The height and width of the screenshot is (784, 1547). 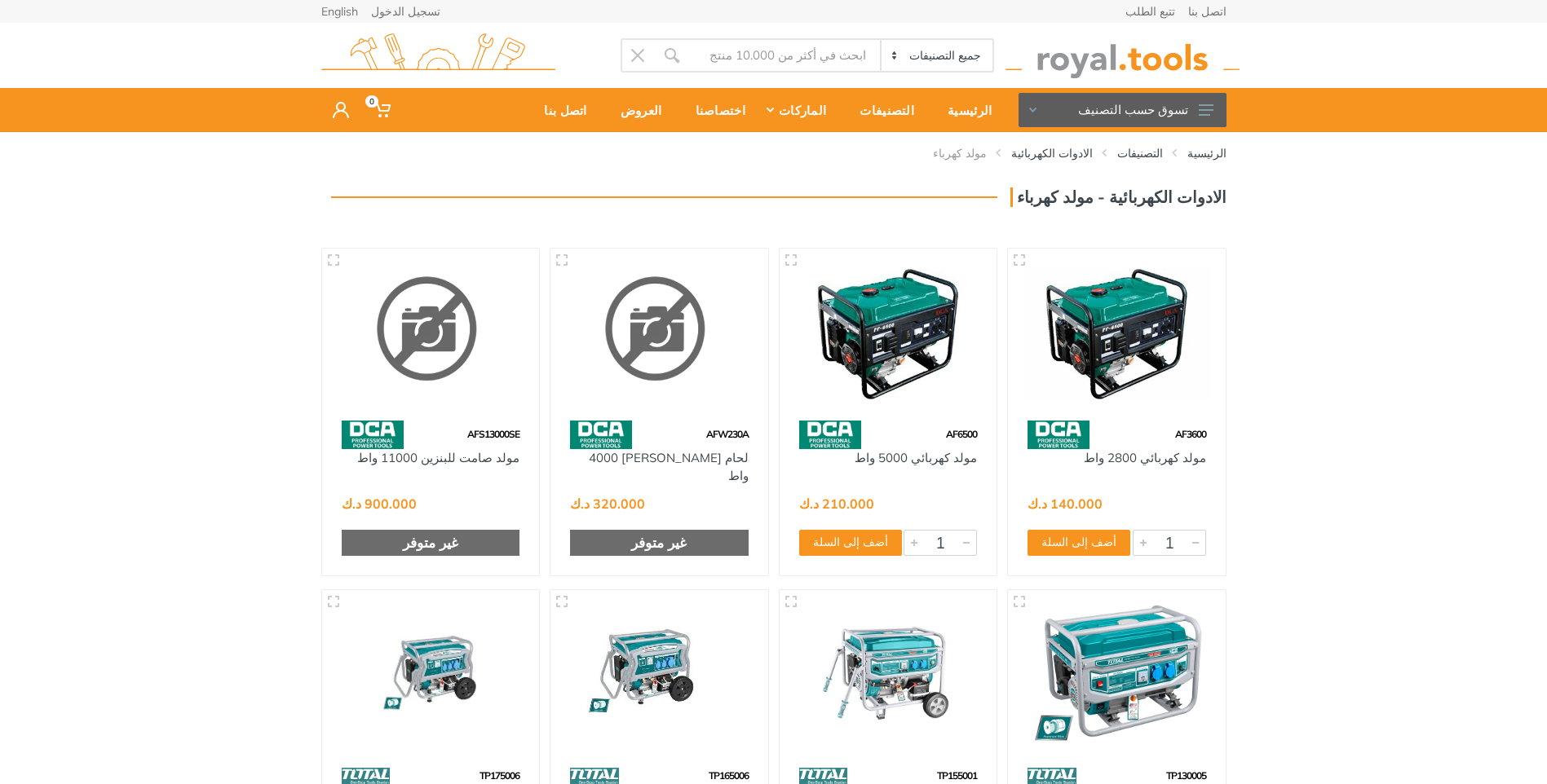 What do you see at coordinates (379, 504) in the screenshot?
I see `div: 900.000 د.ك` at bounding box center [379, 504].